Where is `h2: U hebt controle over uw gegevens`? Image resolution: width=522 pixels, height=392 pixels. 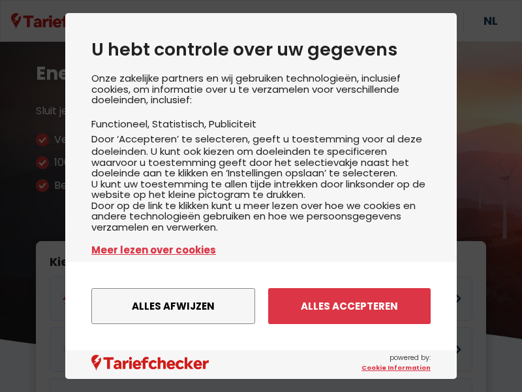
h2: U hebt controle over uw gegevens is located at coordinates (261, 50).